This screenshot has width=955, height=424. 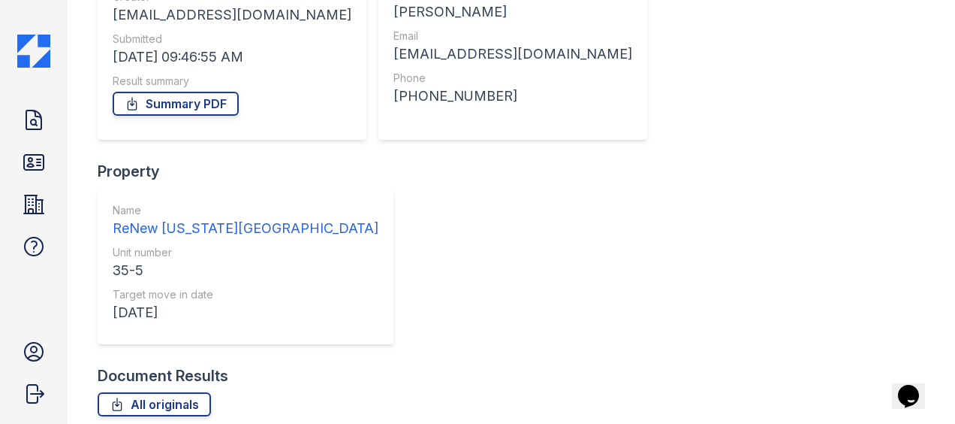 What do you see at coordinates (513, 36) in the screenshot?
I see `div: Email` at bounding box center [513, 36].